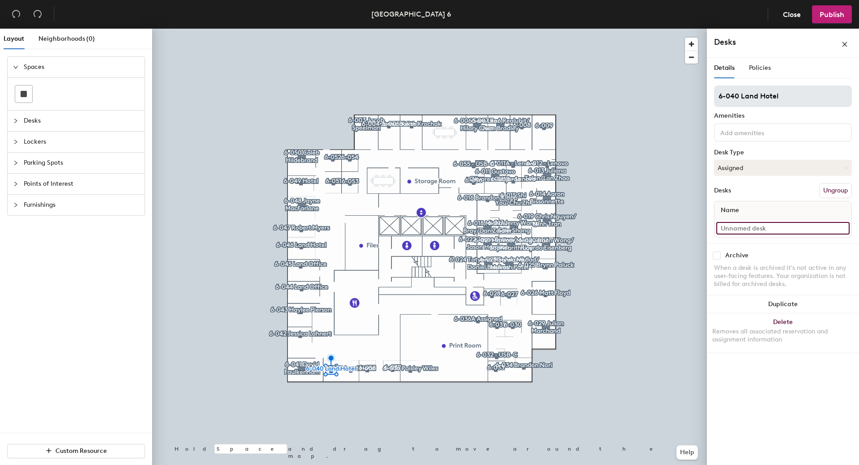 The image size is (859, 465). What do you see at coordinates (763, 42) in the screenshot?
I see `h4: Desks` at bounding box center [763, 42].